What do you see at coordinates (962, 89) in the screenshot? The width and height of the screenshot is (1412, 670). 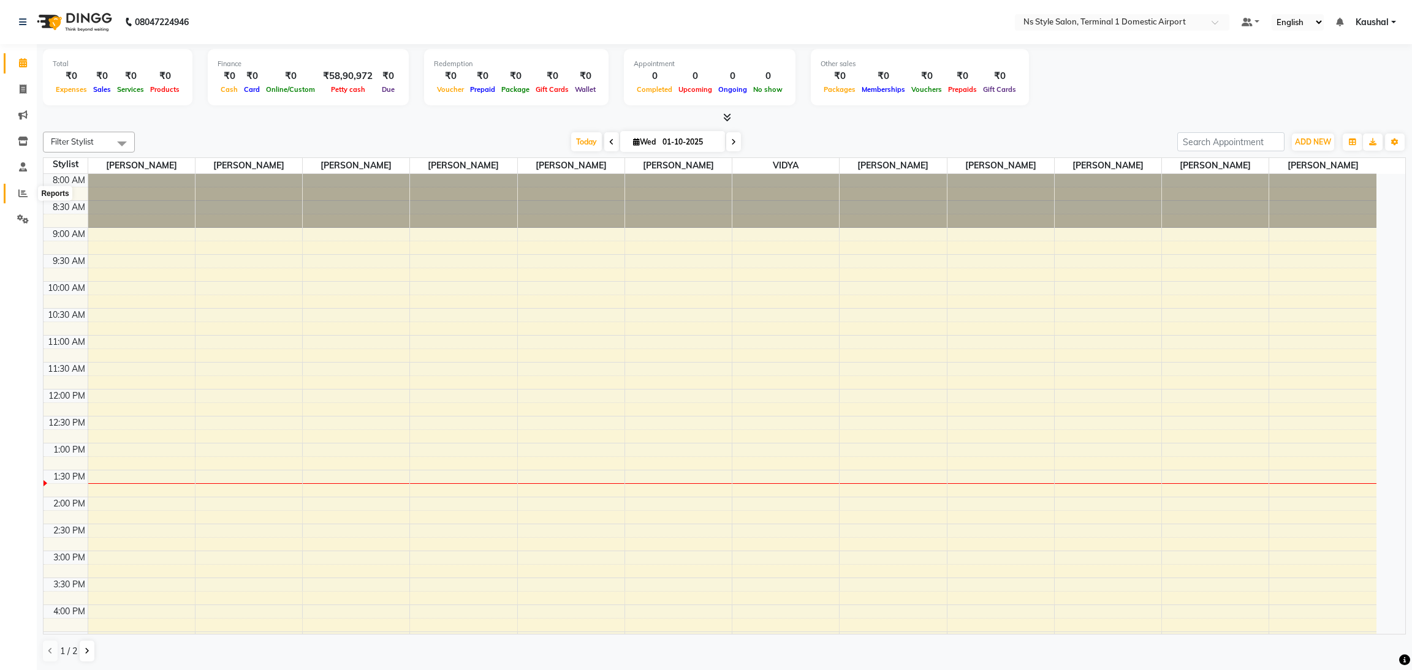 I see `span: Prepaids` at bounding box center [962, 89].